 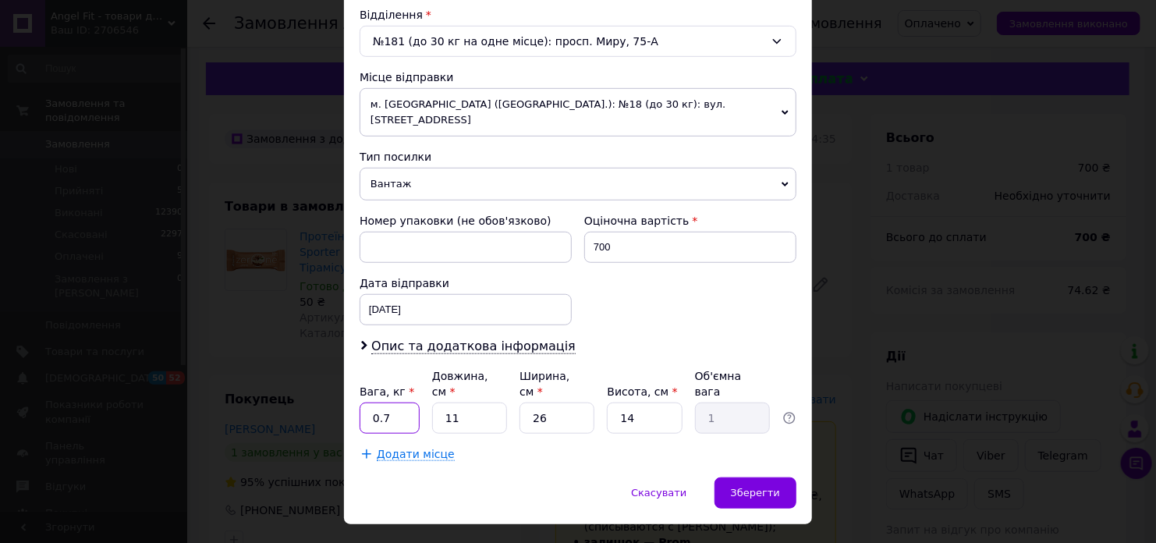 What do you see at coordinates (466, 221) in the screenshot?
I see `div: Номер упаковки (не обов'язково)` at bounding box center [466, 221].